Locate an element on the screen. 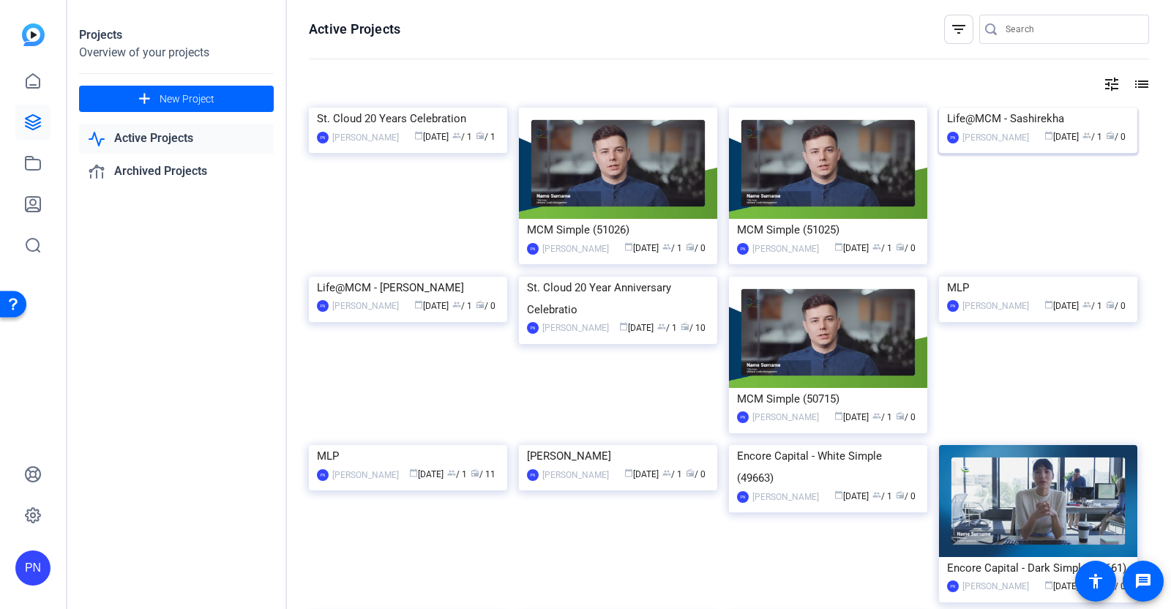 This screenshot has width=1171, height=609. span: / 10 is located at coordinates (693, 328).